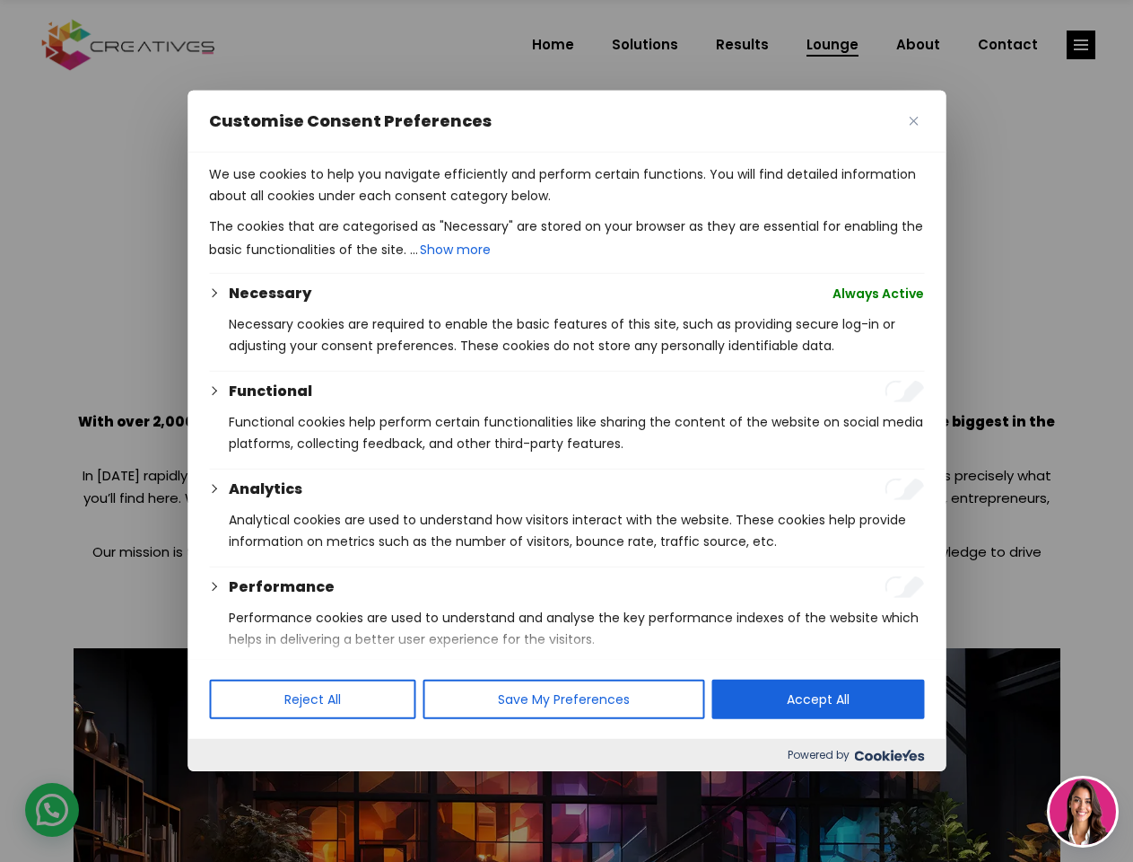 This screenshot has width=1133, height=862. I want to click on button: Reject All, so click(312, 699).